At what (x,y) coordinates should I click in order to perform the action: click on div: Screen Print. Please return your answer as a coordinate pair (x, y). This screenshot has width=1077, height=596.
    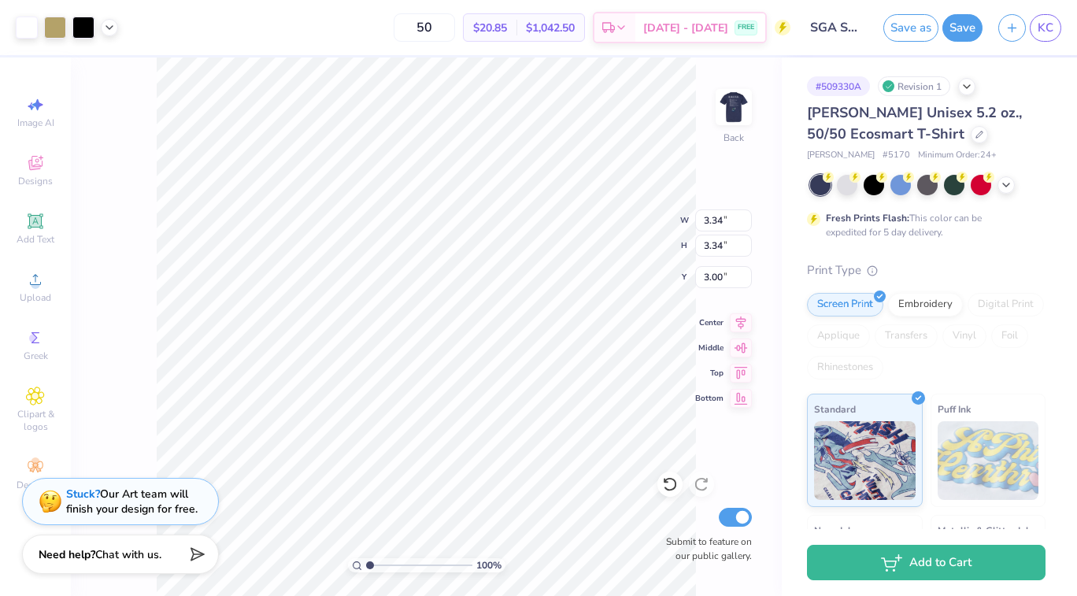
    Looking at the image, I should click on (844, 305).